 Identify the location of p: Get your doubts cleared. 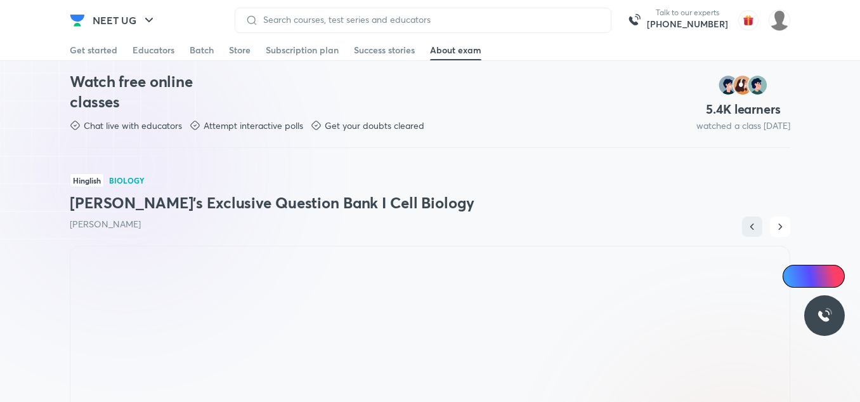
(374, 126).